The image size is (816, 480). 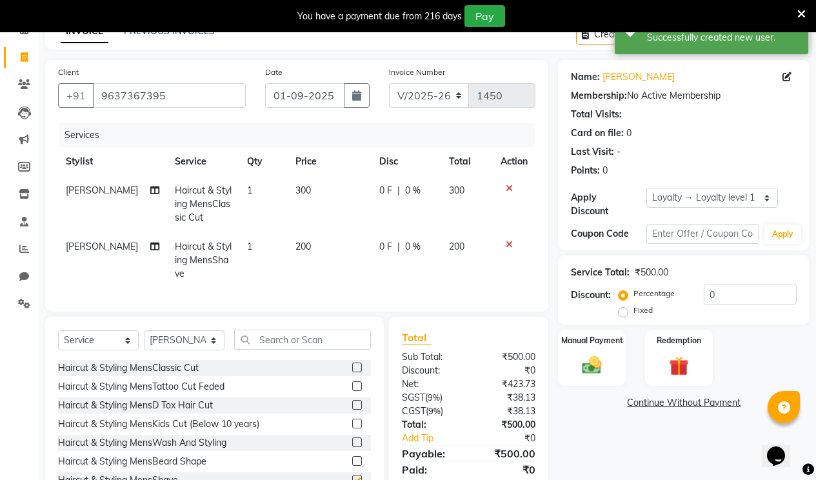 What do you see at coordinates (654, 293) in the screenshot?
I see `label: Percentage` at bounding box center [654, 293].